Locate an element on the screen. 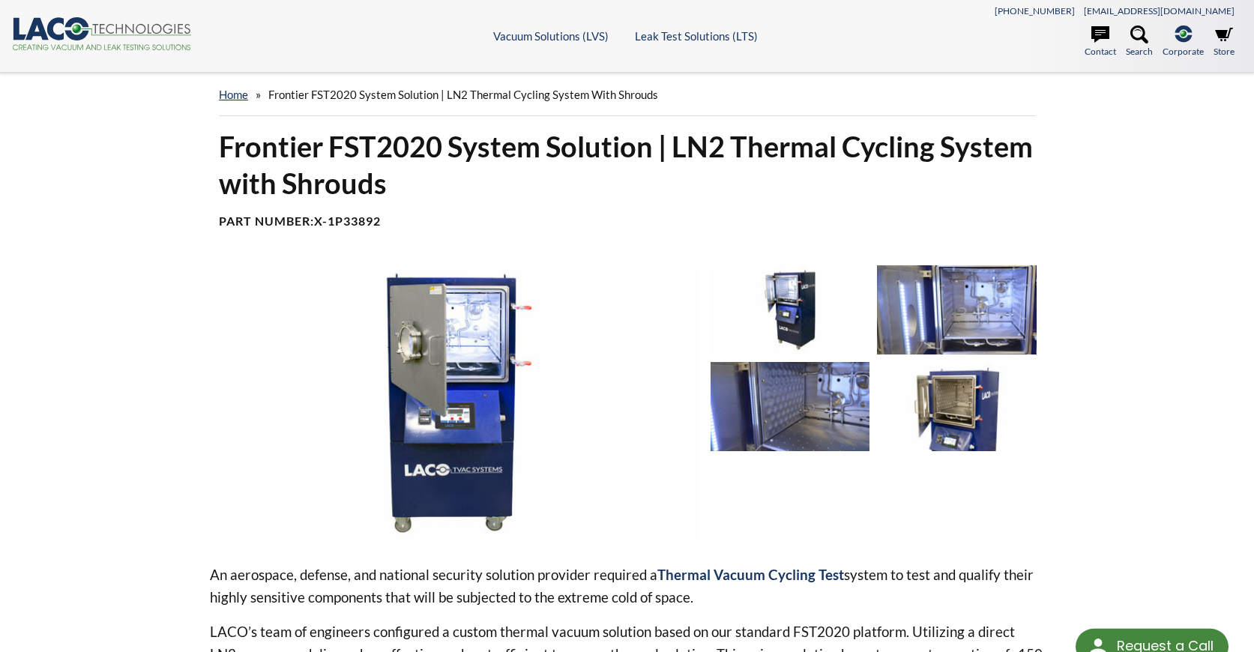 The image size is (1254, 652). a: home is located at coordinates (233, 94).